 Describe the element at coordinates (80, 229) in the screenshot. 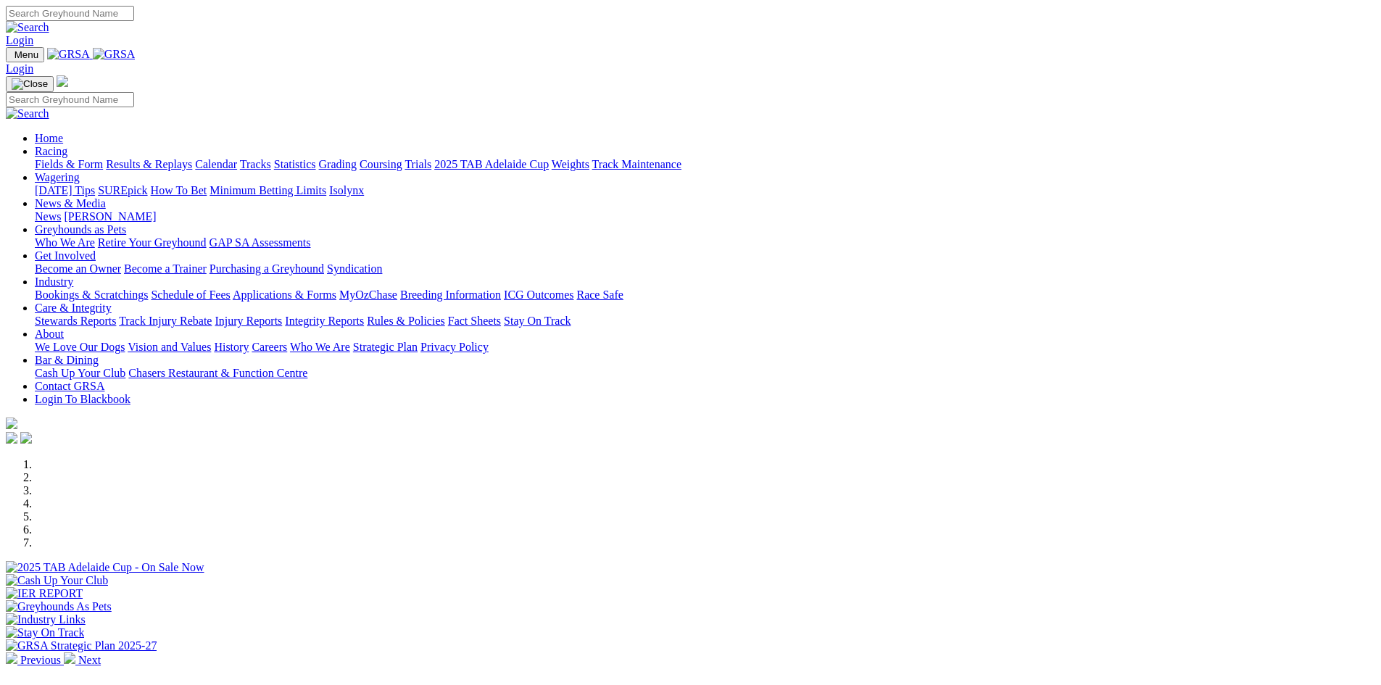

I see `a: Greyhounds as Pets` at that location.